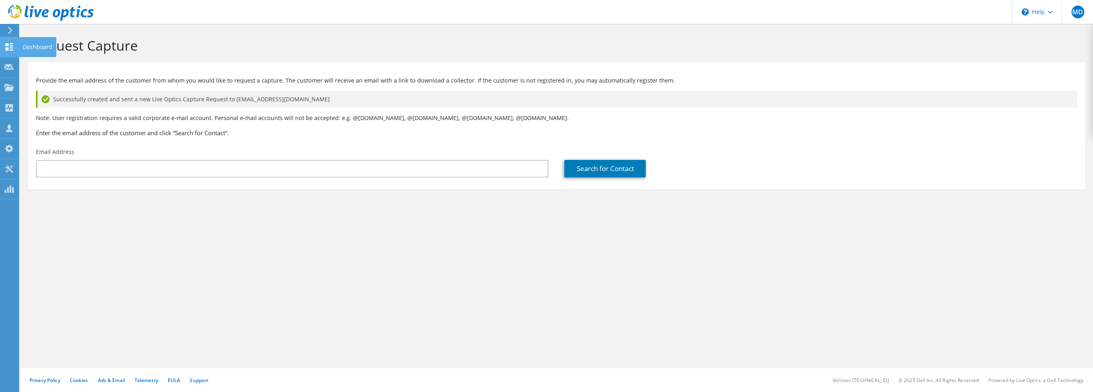  What do you see at coordinates (1077, 12) in the screenshot?
I see `span: MD` at bounding box center [1077, 12].